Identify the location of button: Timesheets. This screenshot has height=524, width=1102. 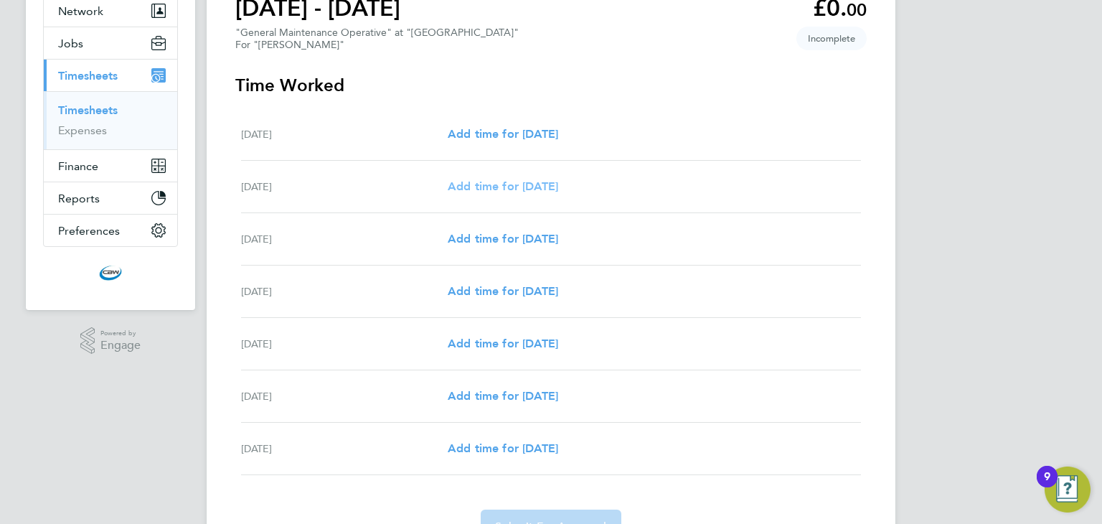
(110, 75).